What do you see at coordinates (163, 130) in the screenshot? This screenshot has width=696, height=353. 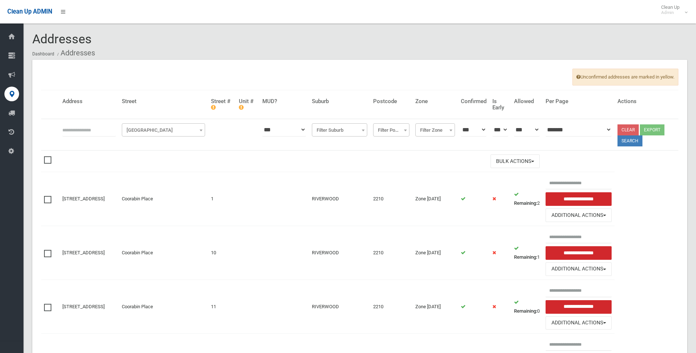 I see `span: Filter Street` at bounding box center [163, 130].